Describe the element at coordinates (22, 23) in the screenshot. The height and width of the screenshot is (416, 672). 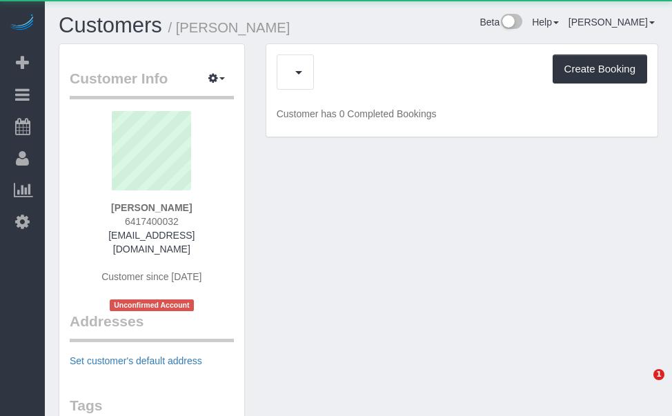
I see `a: Automaid Logo` at that location.